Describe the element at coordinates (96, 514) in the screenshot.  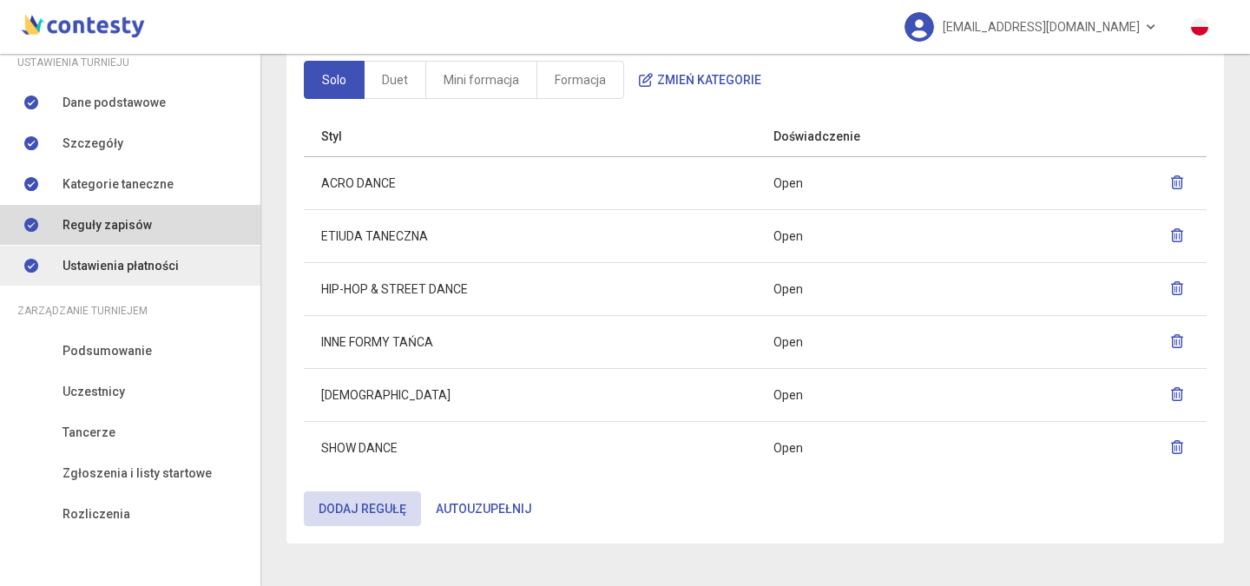
I see `span: Rozliczenia` at that location.